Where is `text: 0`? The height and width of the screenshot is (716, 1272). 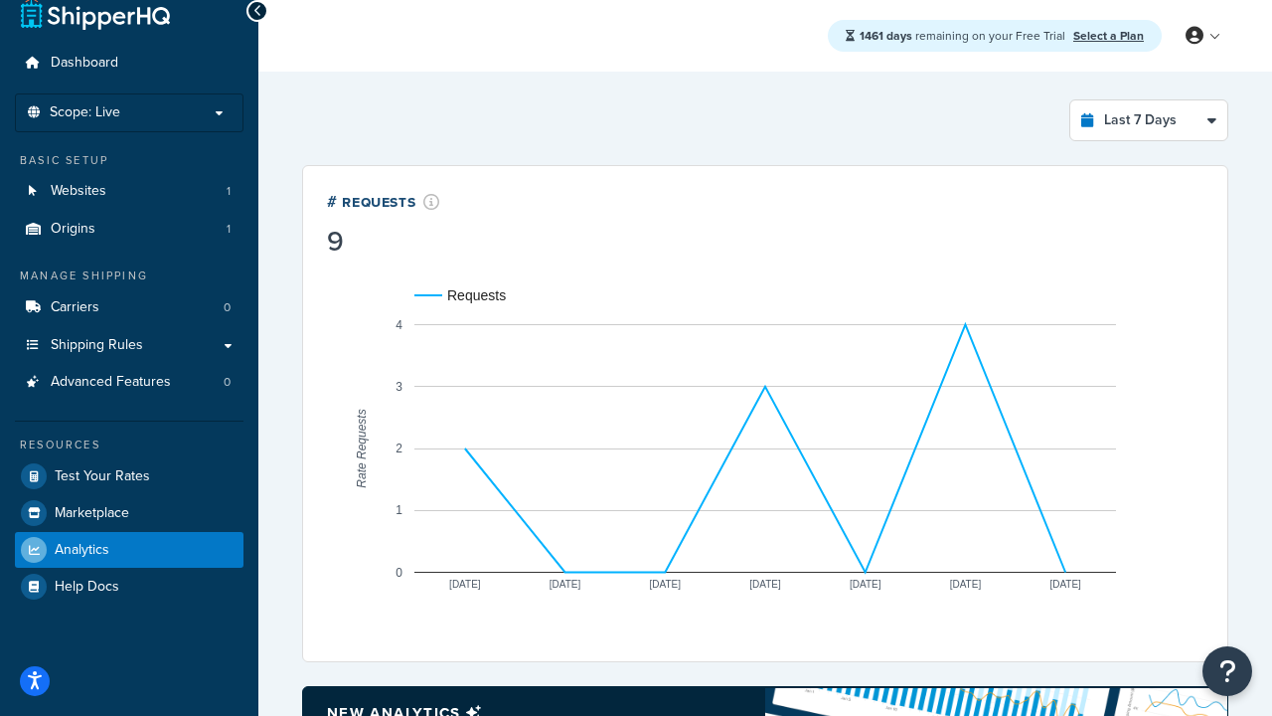
text: 0 is located at coordinates (398, 572).